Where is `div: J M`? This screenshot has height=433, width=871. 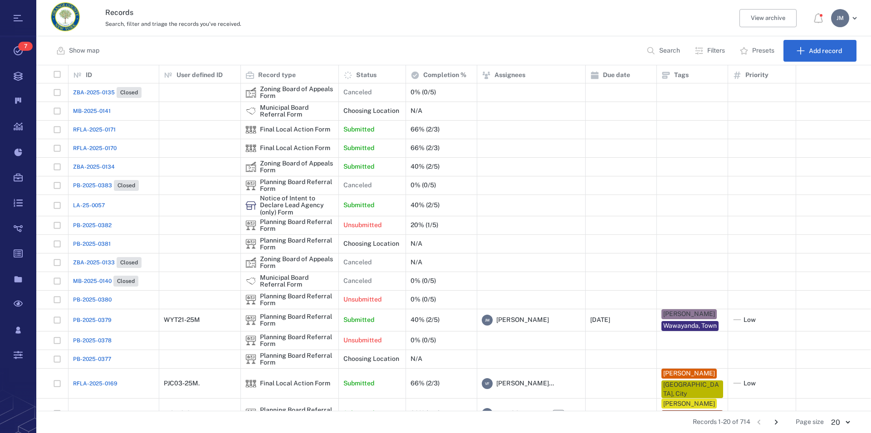 div: J M is located at coordinates (487, 414).